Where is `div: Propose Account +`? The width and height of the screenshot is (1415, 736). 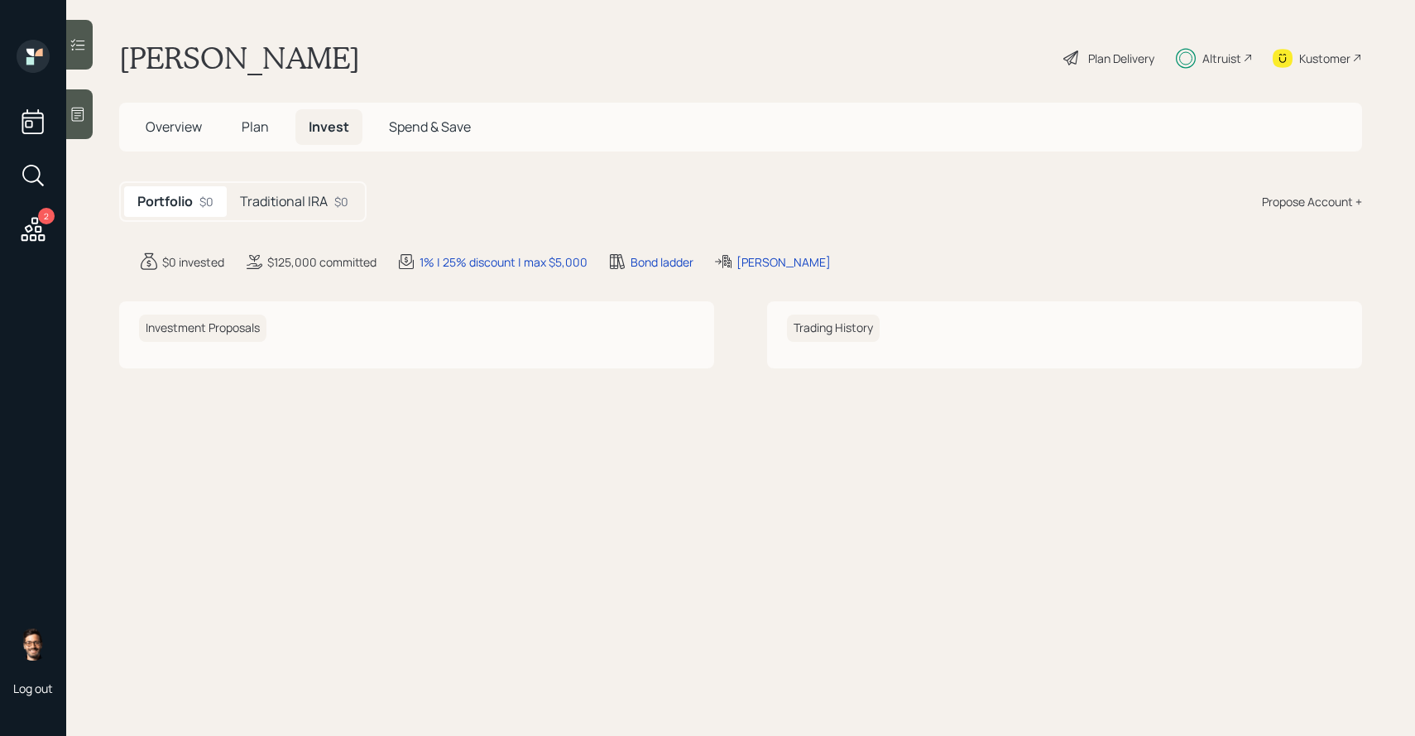 div: Propose Account + is located at coordinates (1311, 201).